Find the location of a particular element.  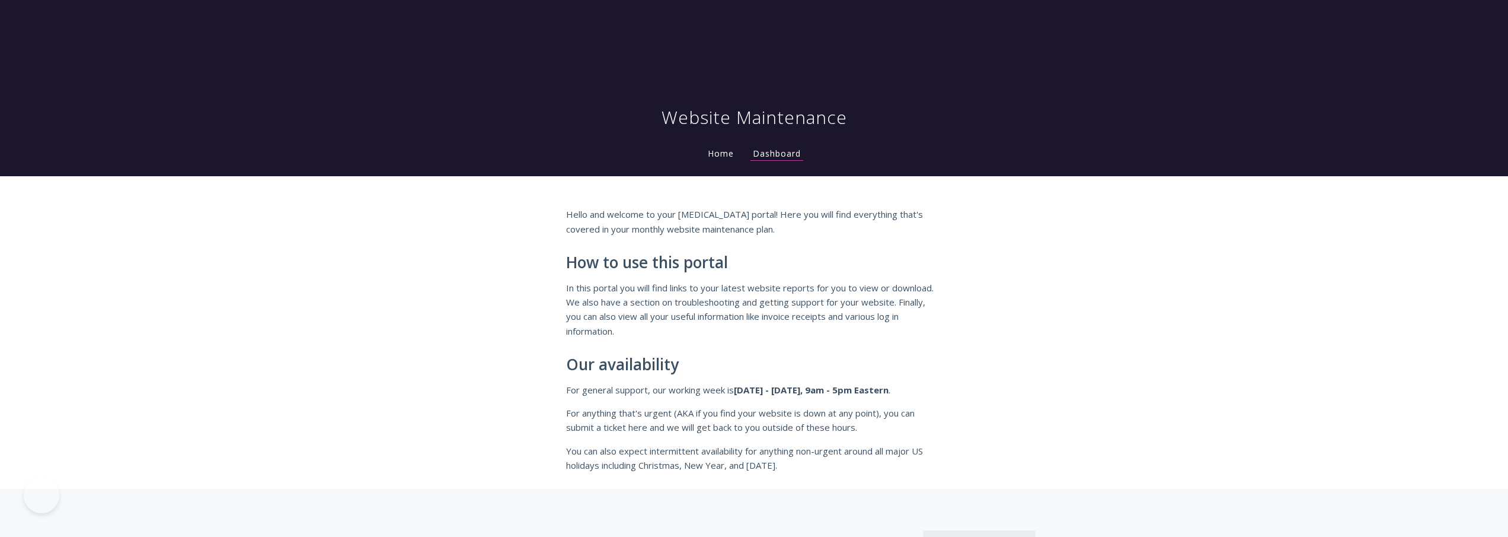

p: You can also expect intermittent availability for anything non-urgent around all major US holiday... is located at coordinates (754, 458).